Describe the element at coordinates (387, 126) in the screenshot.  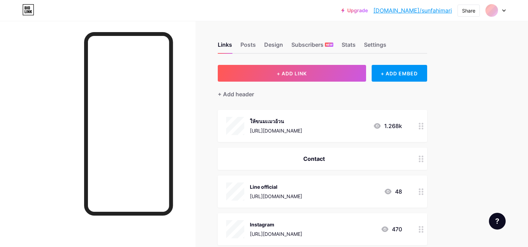
I see `div: 1.268k` at that location.